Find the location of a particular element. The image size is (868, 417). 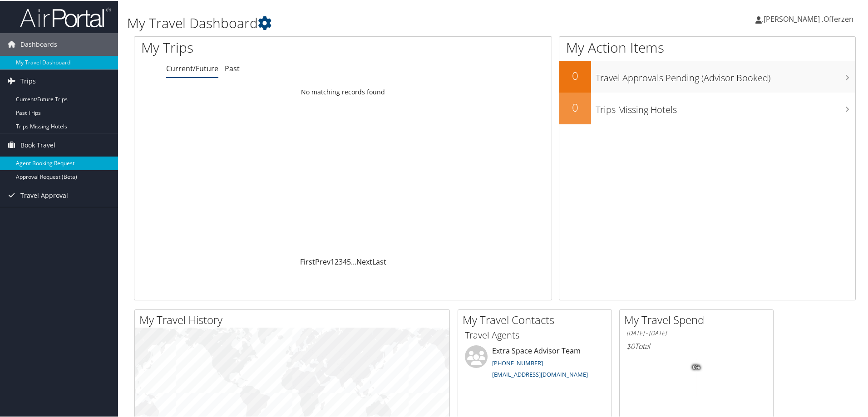

h1: My Trips is located at coordinates (256, 47).